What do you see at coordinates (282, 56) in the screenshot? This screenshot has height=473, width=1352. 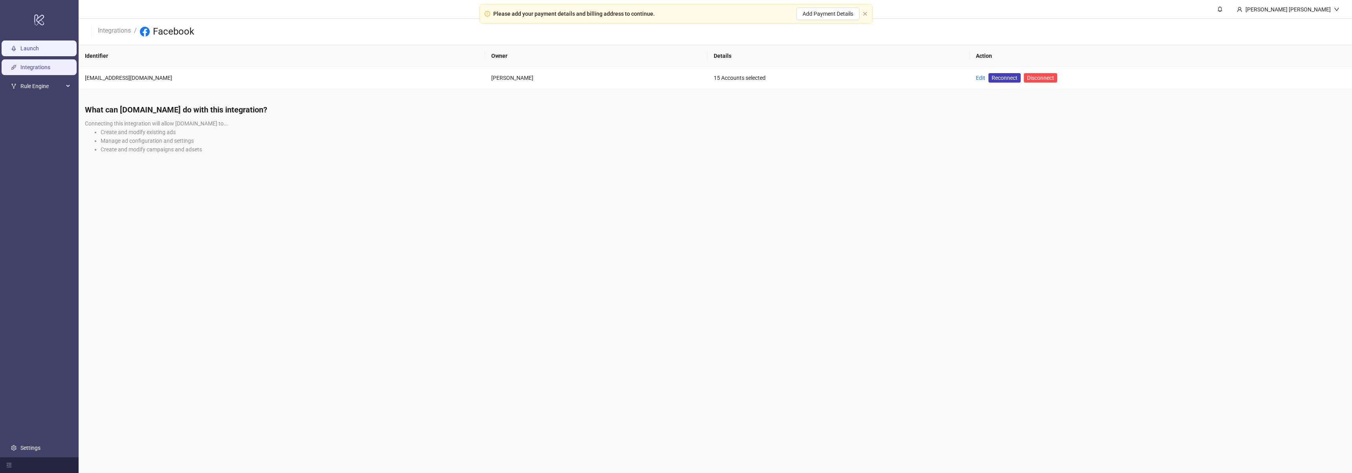 I see `th: Identifier` at bounding box center [282, 56].